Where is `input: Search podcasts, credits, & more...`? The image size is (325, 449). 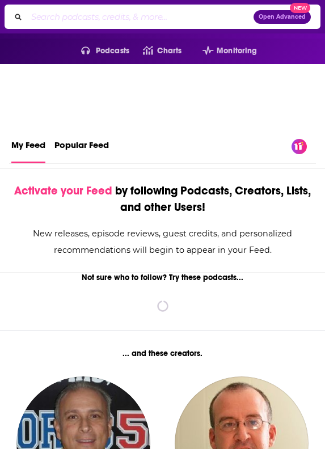 input: Search podcasts, credits, & more... is located at coordinates (140, 17).